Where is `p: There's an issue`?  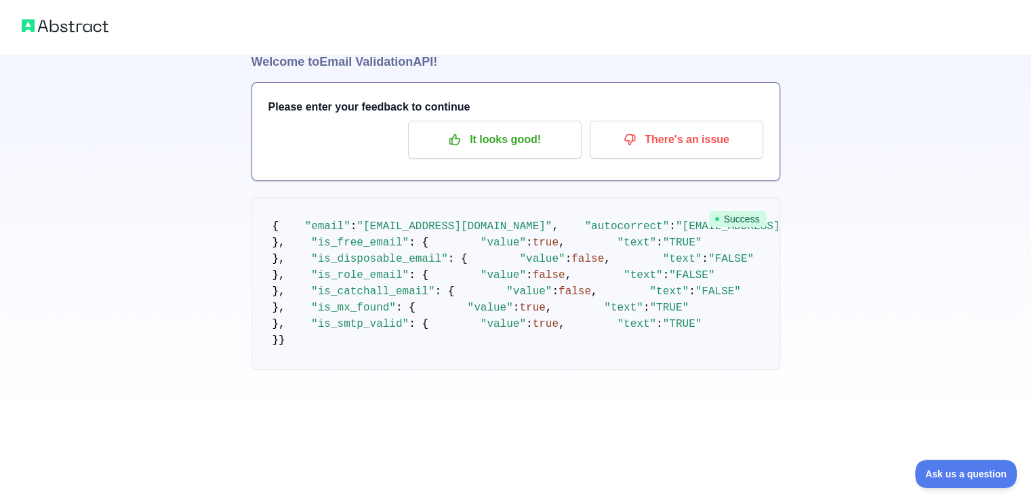
p: There's an issue is located at coordinates (676, 140).